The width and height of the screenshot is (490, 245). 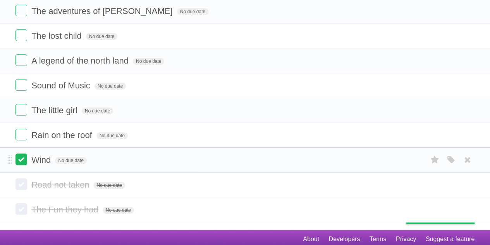 What do you see at coordinates (65, 209) in the screenshot?
I see `span: The Fun they had` at bounding box center [65, 209].